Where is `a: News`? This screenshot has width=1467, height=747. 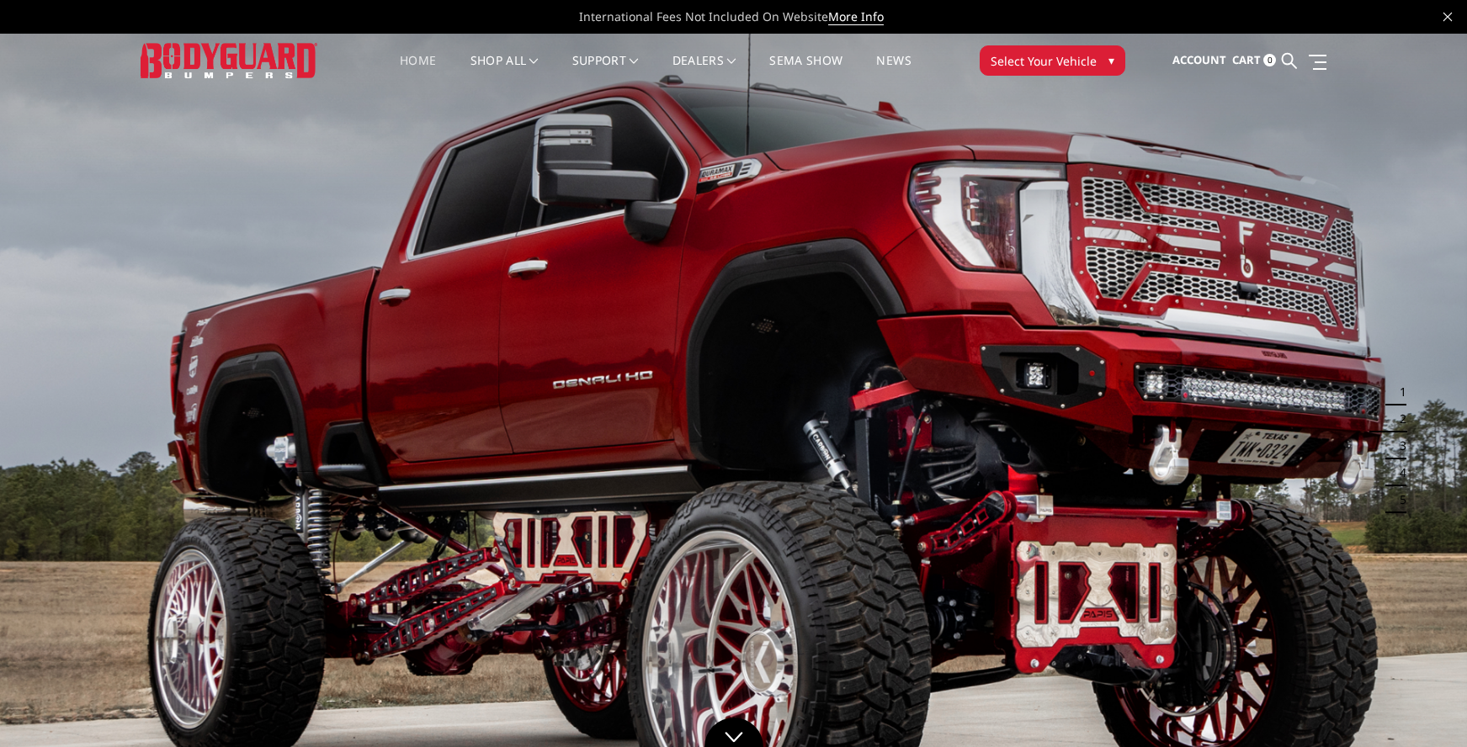
a: News is located at coordinates (893, 71).